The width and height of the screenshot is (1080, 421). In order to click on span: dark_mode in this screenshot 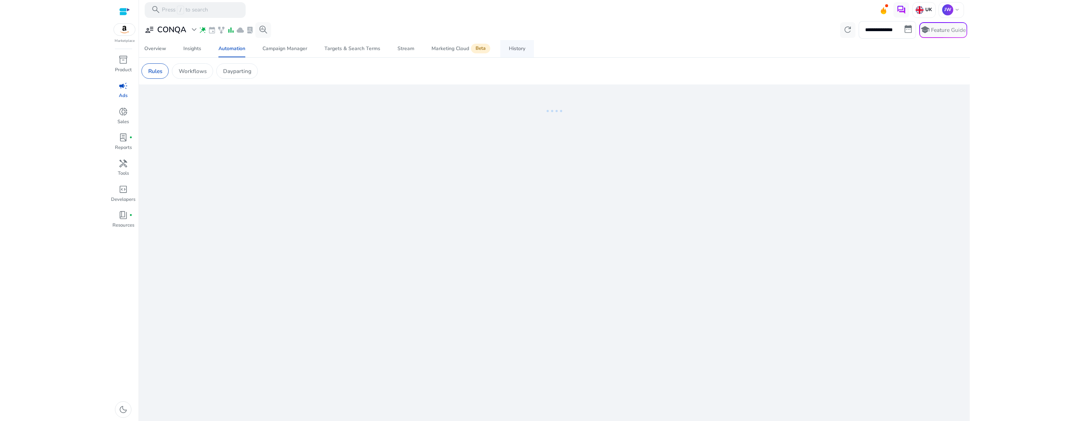, I will do `click(123, 410)`.